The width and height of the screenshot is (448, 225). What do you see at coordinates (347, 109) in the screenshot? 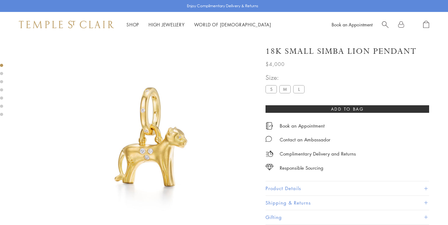
I see `span: Add to bag` at bounding box center [347, 109].